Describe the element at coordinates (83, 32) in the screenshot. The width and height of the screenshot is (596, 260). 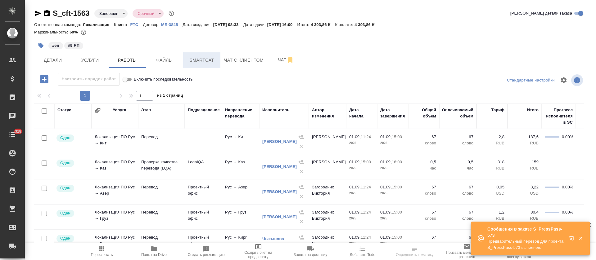
I see `button: 875.90 RUB; 3.22 USD;` at that location.